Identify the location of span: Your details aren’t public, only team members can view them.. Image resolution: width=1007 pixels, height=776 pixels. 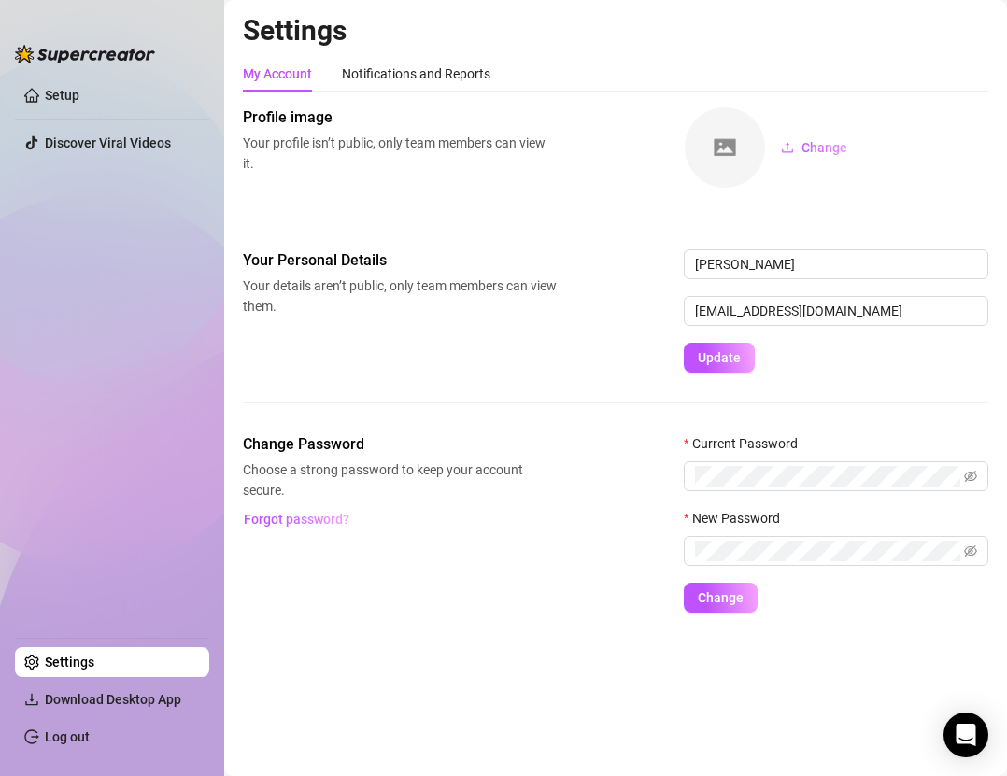
(400, 296).